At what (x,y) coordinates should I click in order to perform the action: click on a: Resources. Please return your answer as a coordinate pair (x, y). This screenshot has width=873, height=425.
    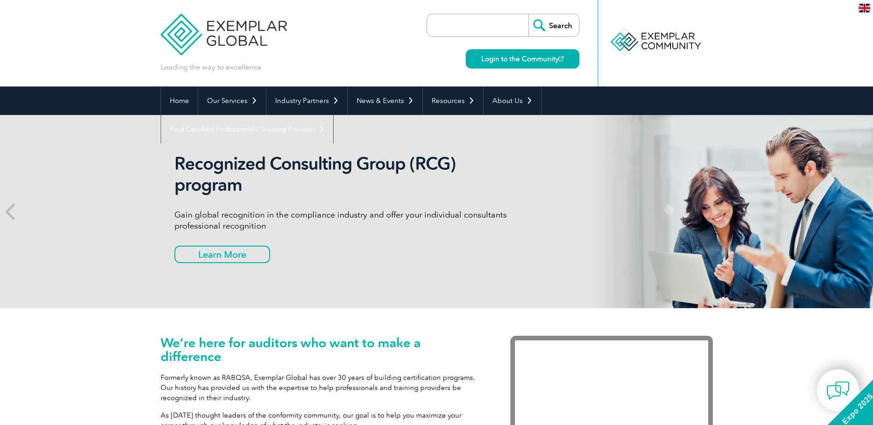
    Looking at the image, I should click on (453, 101).